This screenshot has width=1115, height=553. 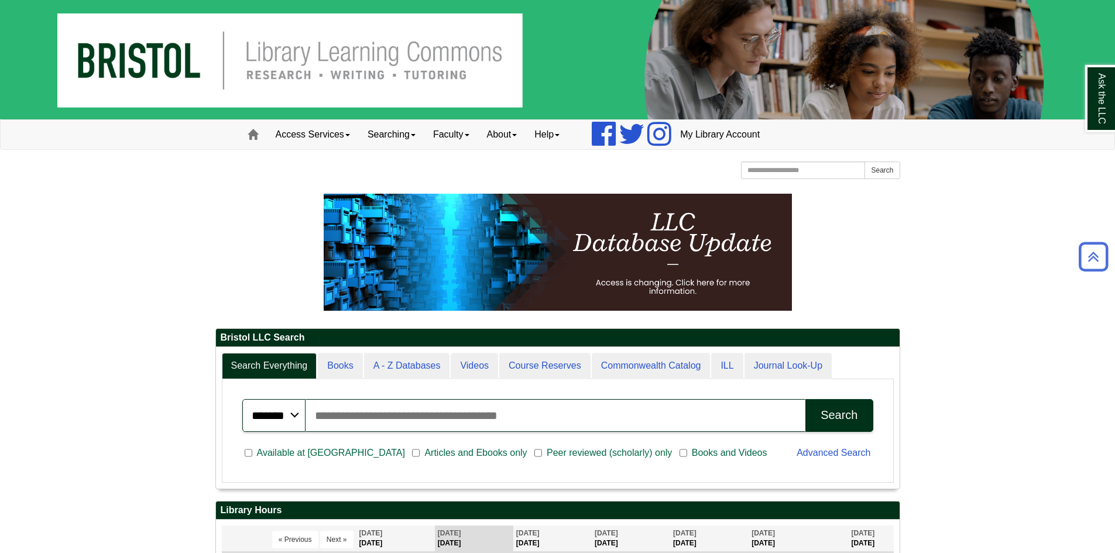 What do you see at coordinates (683, 453) in the screenshot?
I see `input: Books and Videos` at bounding box center [683, 453].